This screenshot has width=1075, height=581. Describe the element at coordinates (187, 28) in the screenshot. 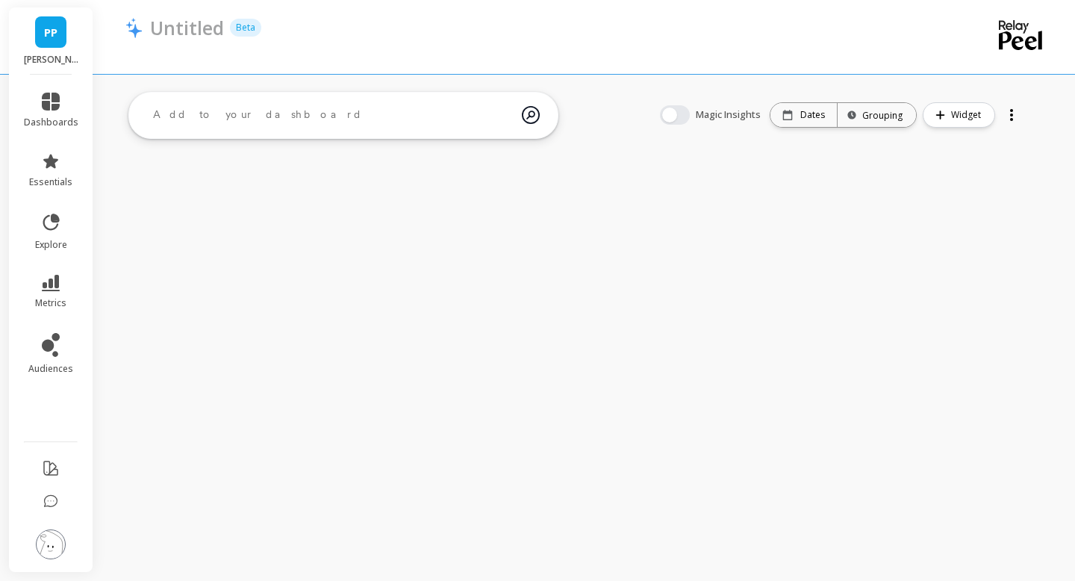

I see `p: Untitled` at that location.